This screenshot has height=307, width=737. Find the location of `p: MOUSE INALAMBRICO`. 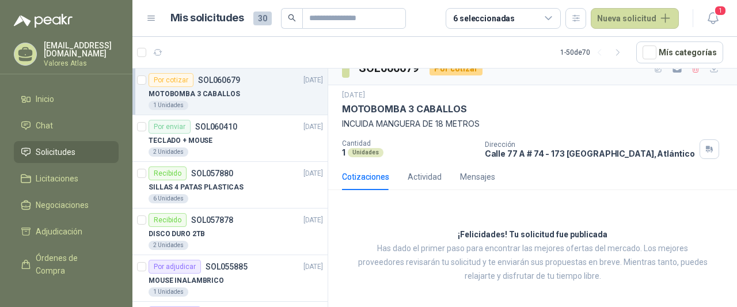

p: MOUSE INALAMBRICO is located at coordinates (186, 280).